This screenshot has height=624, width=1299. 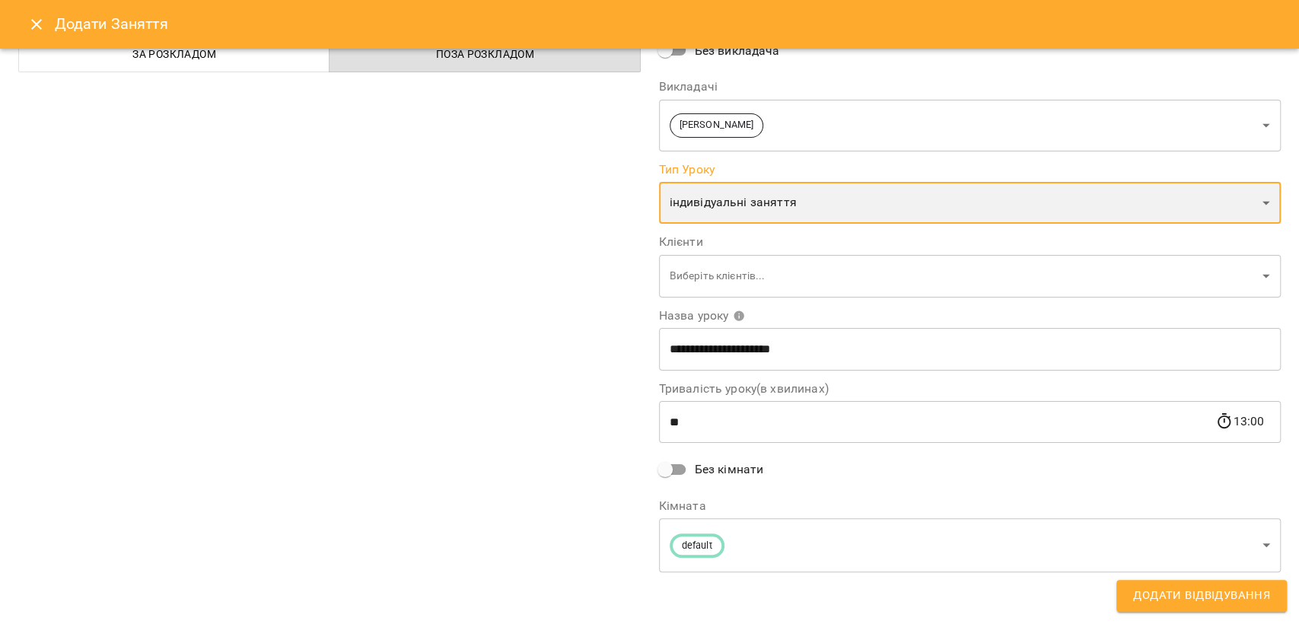 What do you see at coordinates (970, 275) in the screenshot?
I see `div: Виберіть клієнтів...` at bounding box center [970, 275].